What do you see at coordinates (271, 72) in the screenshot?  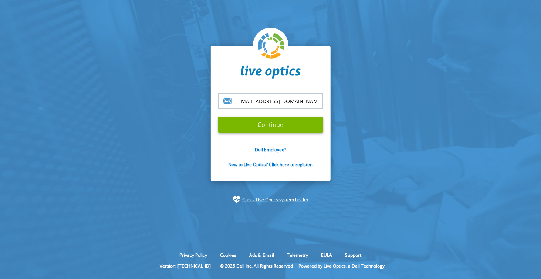 I see `img: liveoptics-word.svg` at bounding box center [271, 72].